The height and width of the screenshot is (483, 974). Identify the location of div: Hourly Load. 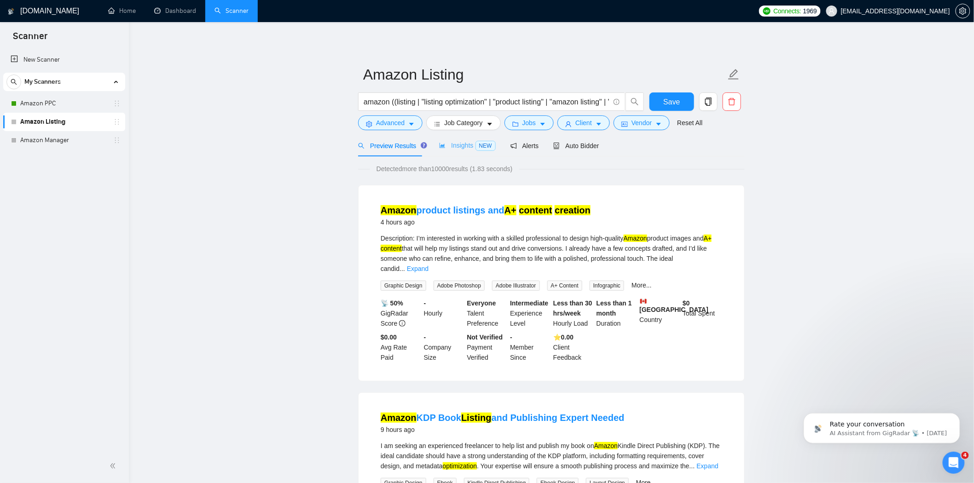
(573, 314).